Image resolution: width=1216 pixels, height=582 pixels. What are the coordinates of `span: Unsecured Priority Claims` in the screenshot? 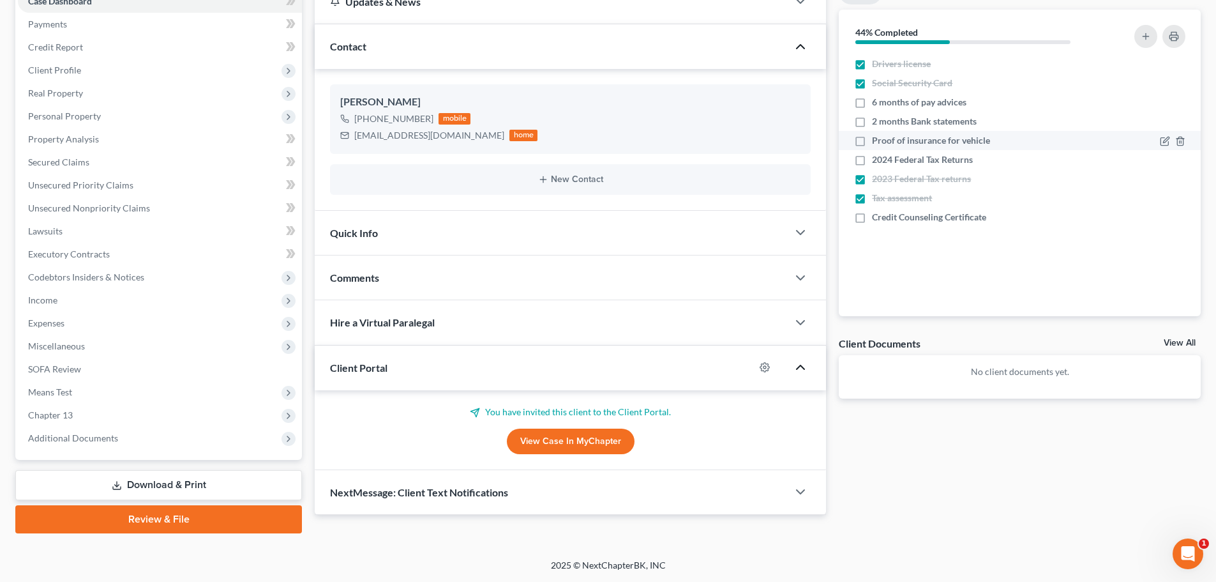 It's located at (80, 185).